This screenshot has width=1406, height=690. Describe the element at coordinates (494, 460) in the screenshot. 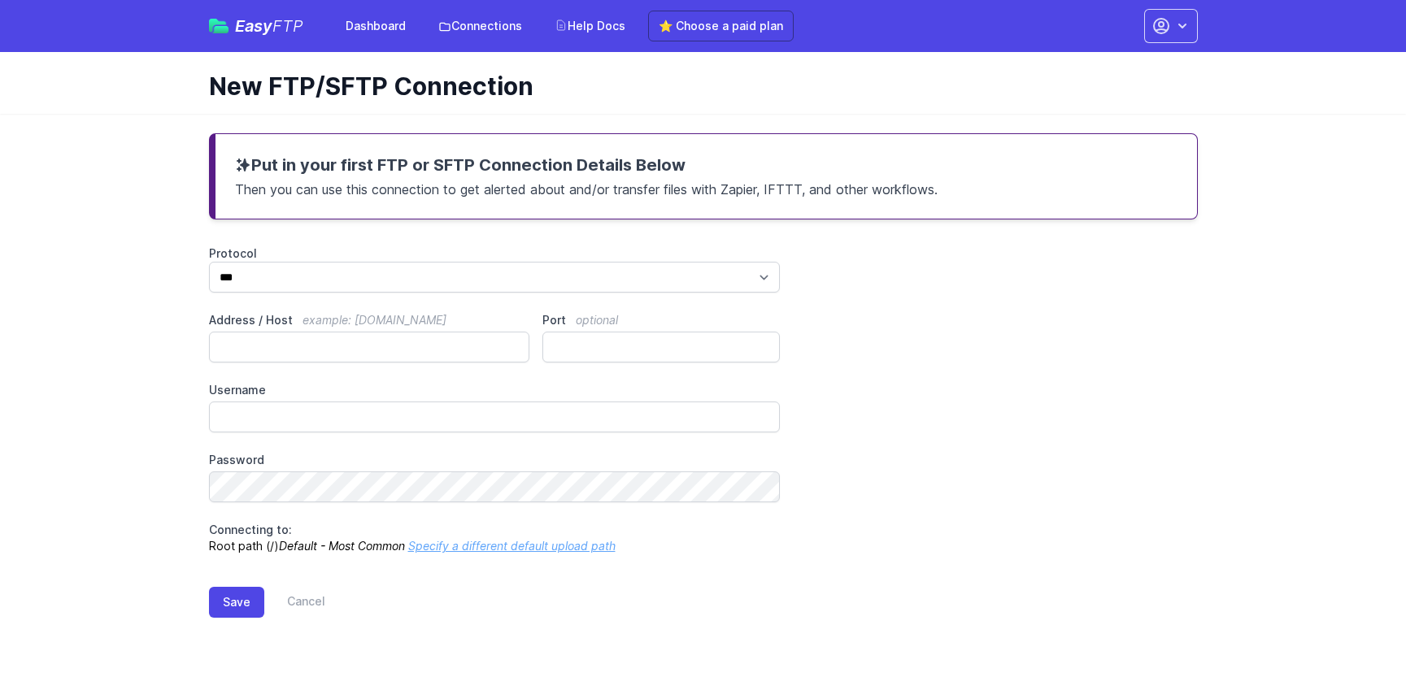

I see `label: Password` at that location.